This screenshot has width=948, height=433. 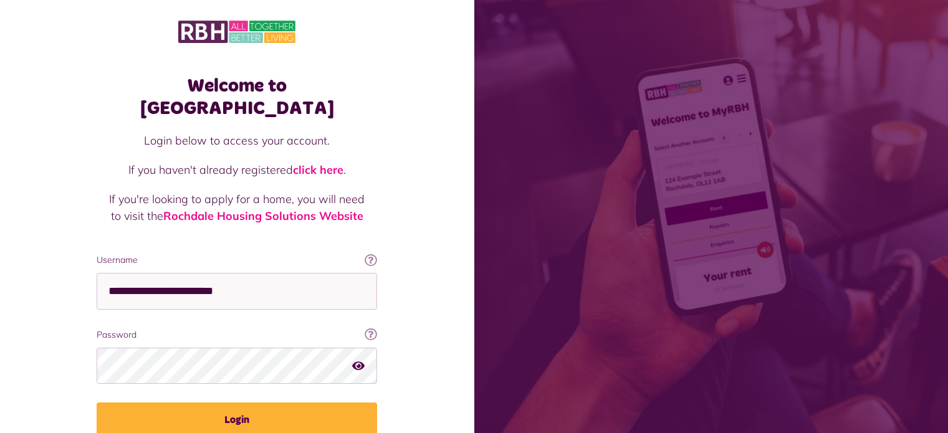 What do you see at coordinates (237, 170) in the screenshot?
I see `p: If you haven't already registered .` at bounding box center [237, 170].